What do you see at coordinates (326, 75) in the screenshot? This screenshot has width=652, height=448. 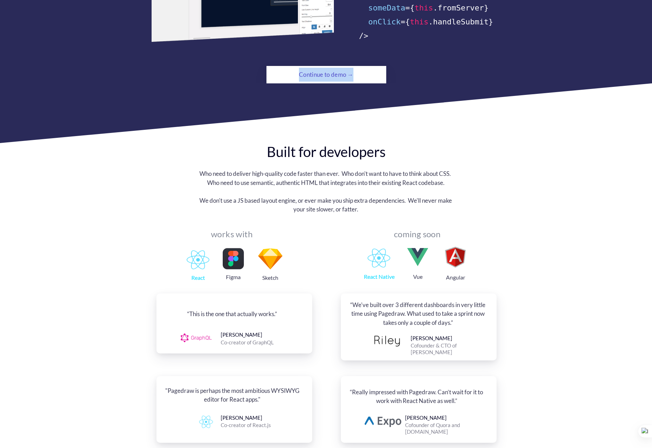 I see `div: Continue to demo →` at bounding box center [326, 75].